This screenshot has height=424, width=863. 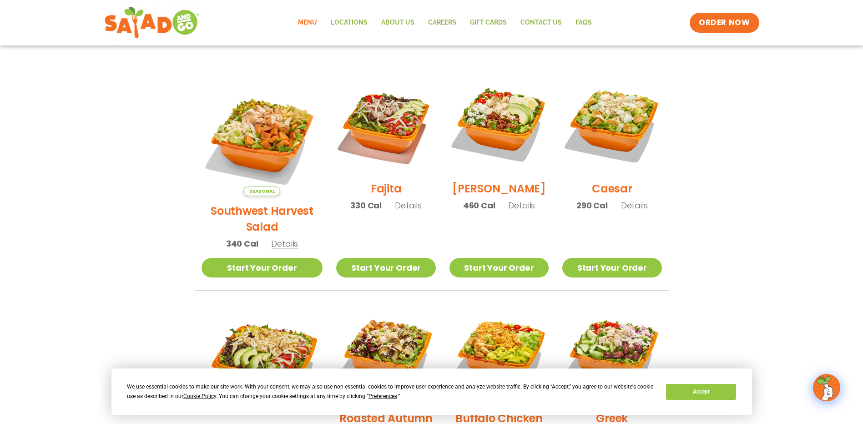 What do you see at coordinates (701, 392) in the screenshot?
I see `button: Accept` at bounding box center [701, 392].